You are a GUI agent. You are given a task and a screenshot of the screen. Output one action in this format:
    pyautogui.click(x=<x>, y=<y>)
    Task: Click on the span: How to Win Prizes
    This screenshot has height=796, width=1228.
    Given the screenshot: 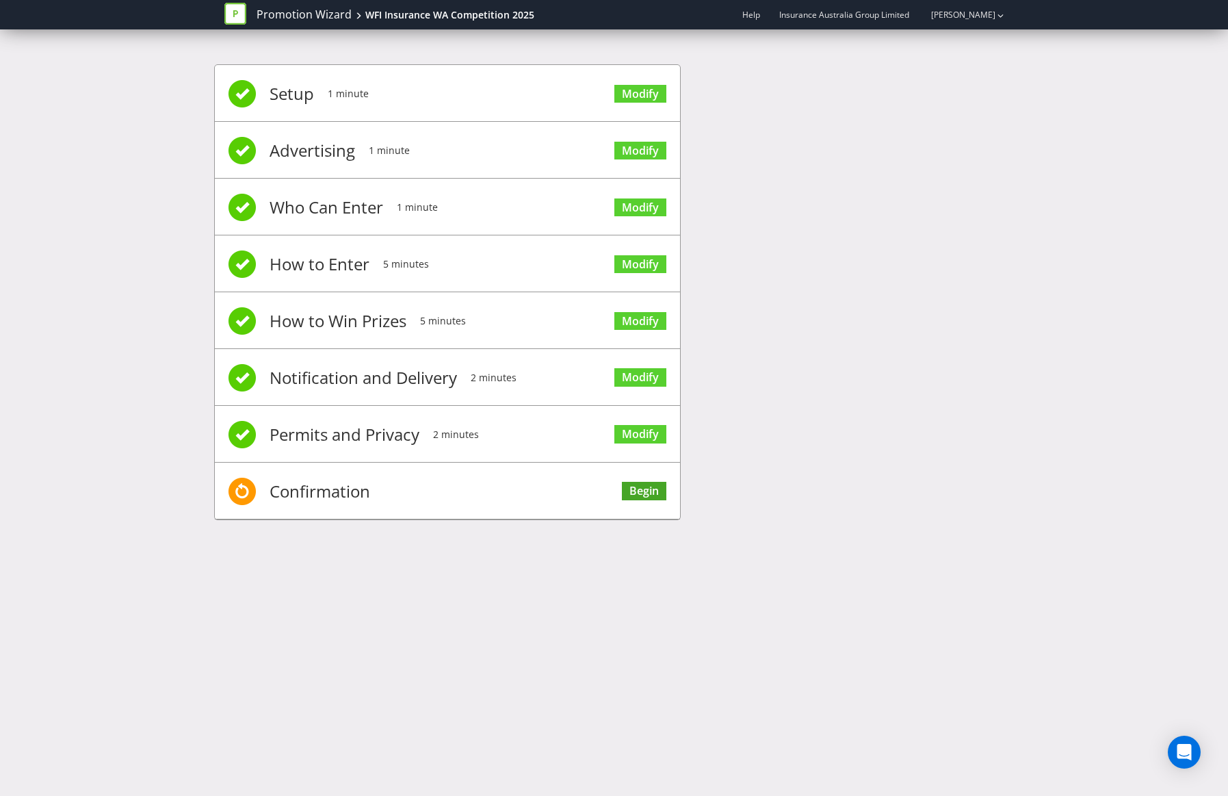 What is the action you would take?
    pyautogui.click(x=338, y=321)
    